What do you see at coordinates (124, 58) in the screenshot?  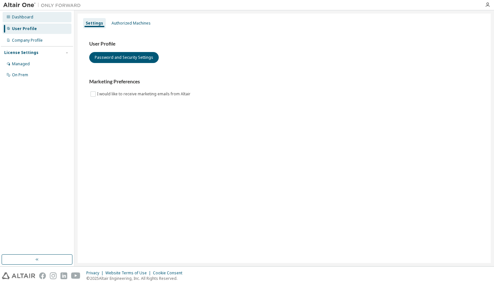 I see `button: Password and Security Settings` at bounding box center [124, 58].